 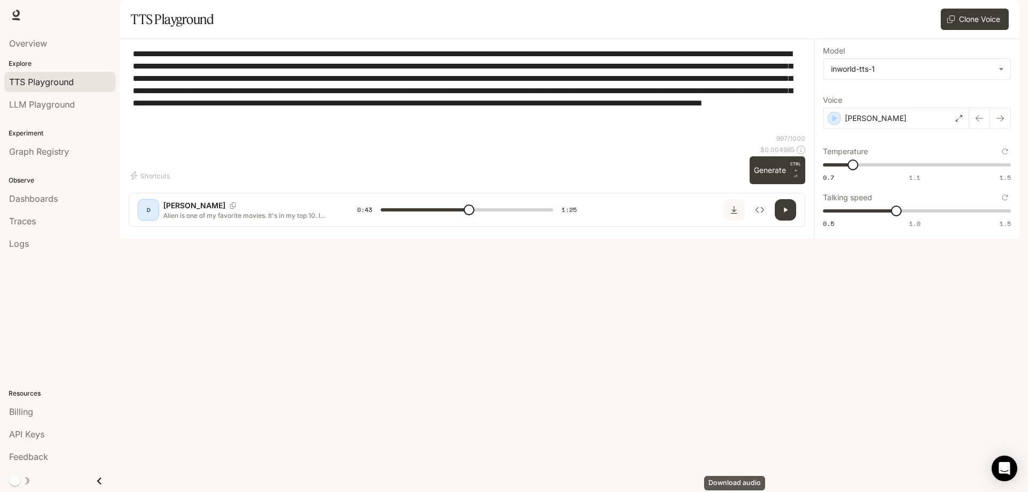 I want to click on button: Inspect, so click(x=760, y=210).